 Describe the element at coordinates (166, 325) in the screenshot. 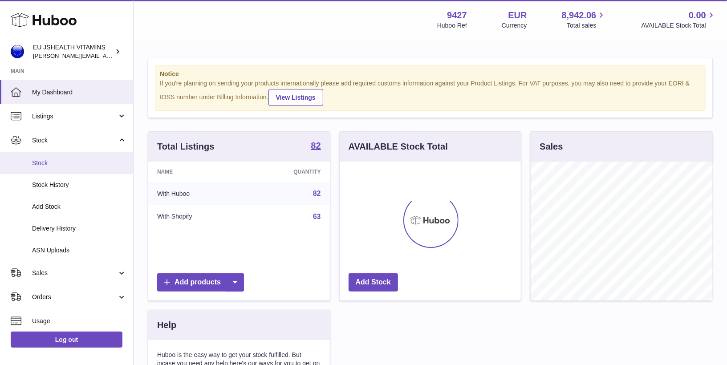

I see `h3: Help` at that location.